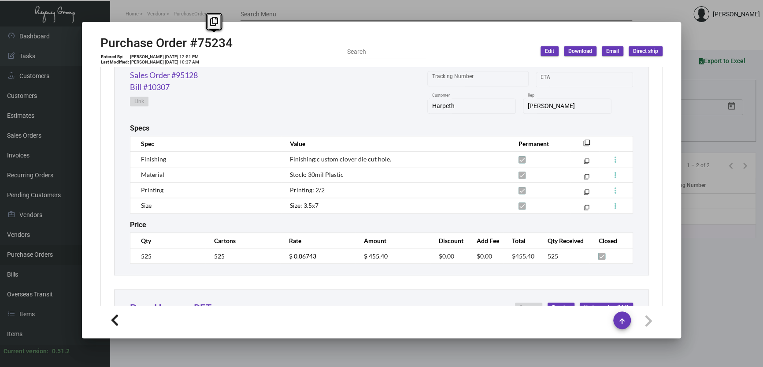 The width and height of the screenshot is (763, 367). What do you see at coordinates (168, 240) in the screenshot?
I see `th: Qty` at bounding box center [168, 240].